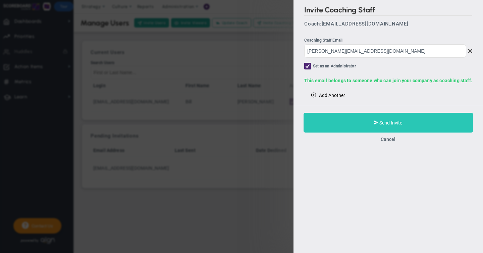 This screenshot has width=483, height=253. What do you see at coordinates (388, 122) in the screenshot?
I see `button: Send Invite` at bounding box center [388, 122].